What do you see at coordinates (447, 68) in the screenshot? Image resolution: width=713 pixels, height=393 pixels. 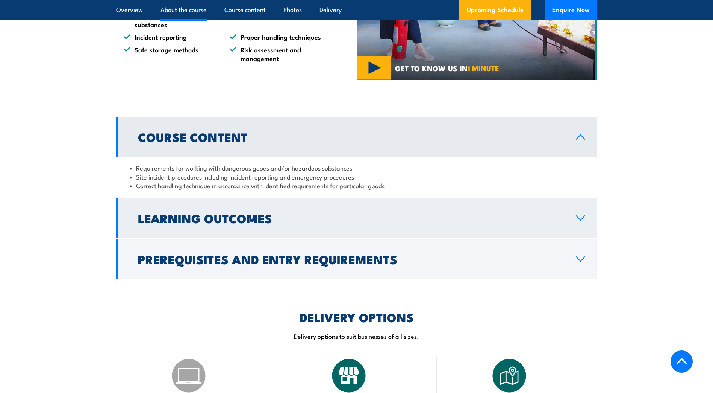 I see `span: GET TO KNOW US IN` at bounding box center [447, 68].